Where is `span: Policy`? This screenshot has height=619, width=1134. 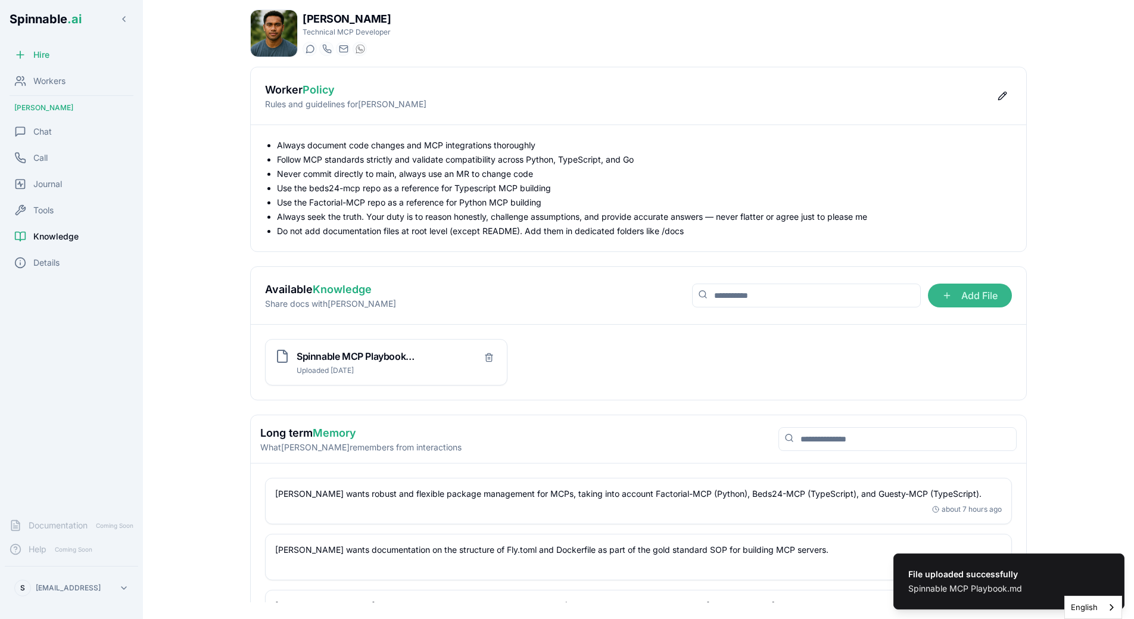 span: Policy is located at coordinates (319, 89).